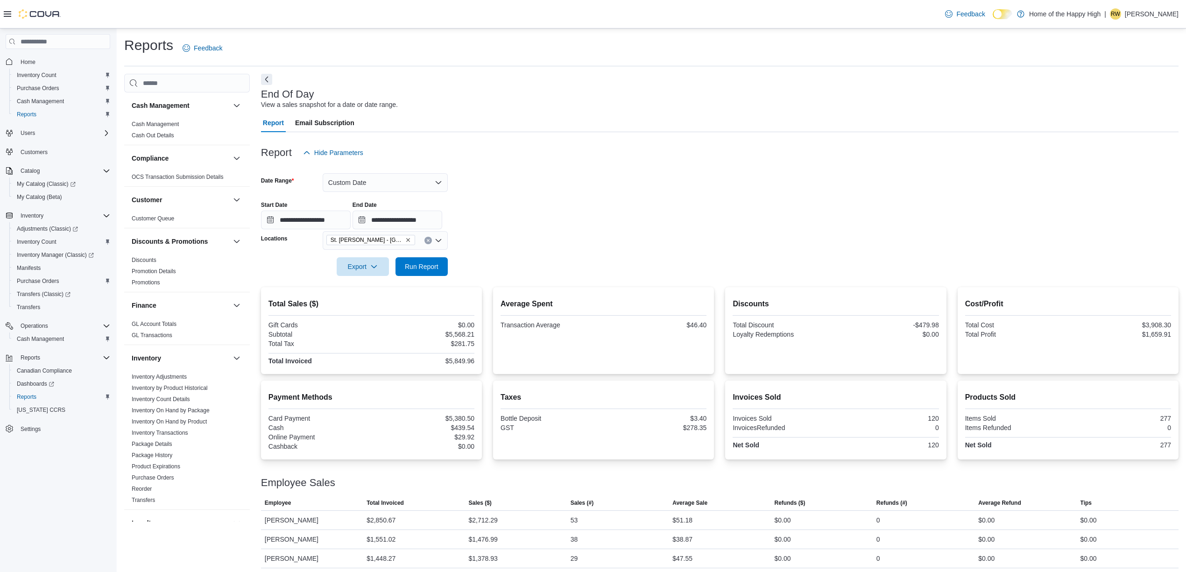 The width and height of the screenshot is (1186, 572). What do you see at coordinates (371, 398) in the screenshot?
I see `h2: Payment Methods` at bounding box center [371, 398].